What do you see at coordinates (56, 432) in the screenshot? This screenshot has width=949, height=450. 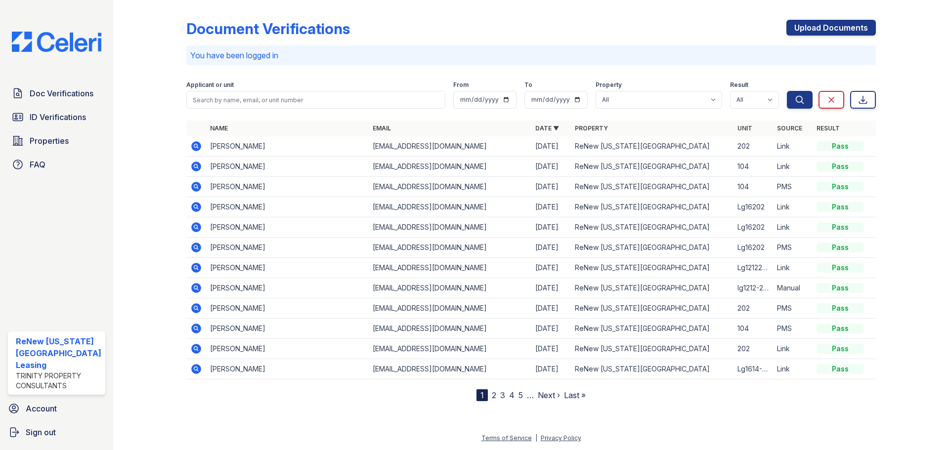 I see `a: Sign out` at bounding box center [56, 432].